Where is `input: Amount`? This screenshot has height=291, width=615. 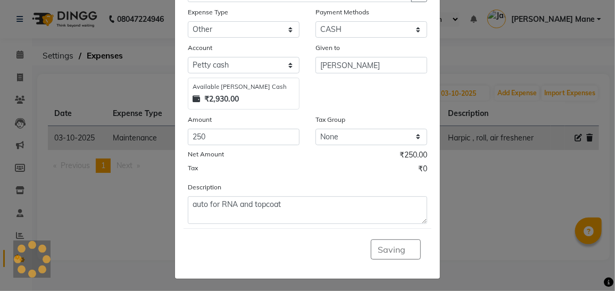 input: Amount is located at coordinates (244, 137).